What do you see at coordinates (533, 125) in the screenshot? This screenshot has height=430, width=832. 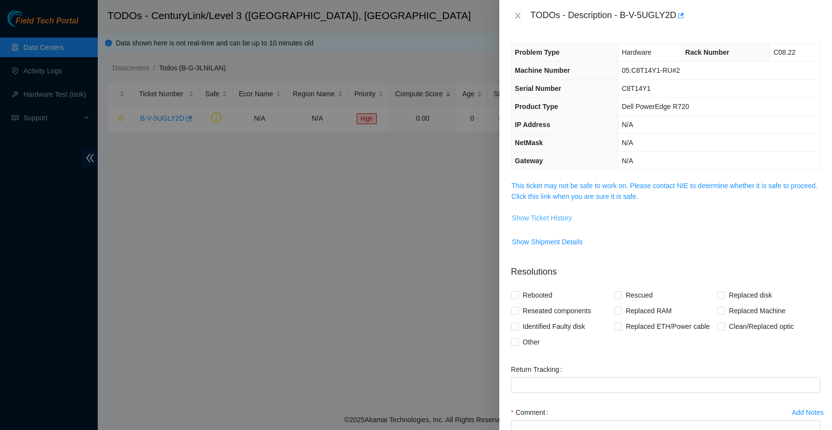 I see `span: IP Address` at bounding box center [533, 125].